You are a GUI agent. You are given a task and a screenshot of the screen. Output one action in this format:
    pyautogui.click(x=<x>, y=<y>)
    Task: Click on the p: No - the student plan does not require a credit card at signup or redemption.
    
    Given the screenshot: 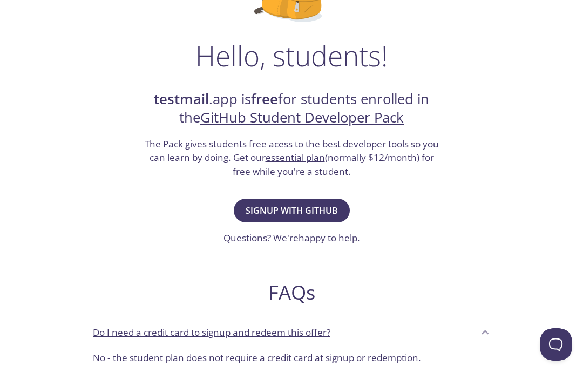 What is the action you would take?
    pyautogui.click(x=291, y=358)
    